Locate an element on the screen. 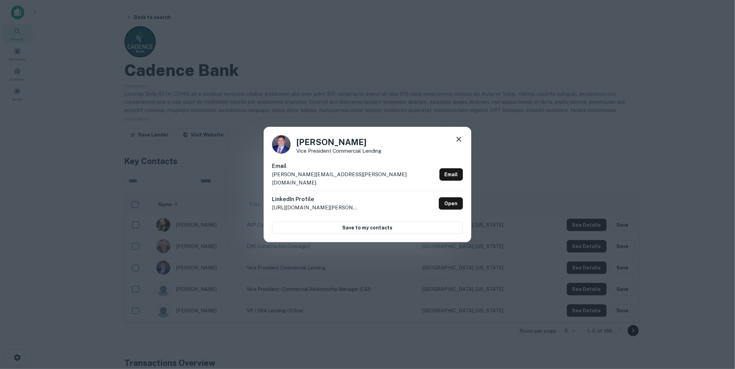 Image resolution: width=735 pixels, height=369 pixels. h6: Email is located at coordinates (354, 166).